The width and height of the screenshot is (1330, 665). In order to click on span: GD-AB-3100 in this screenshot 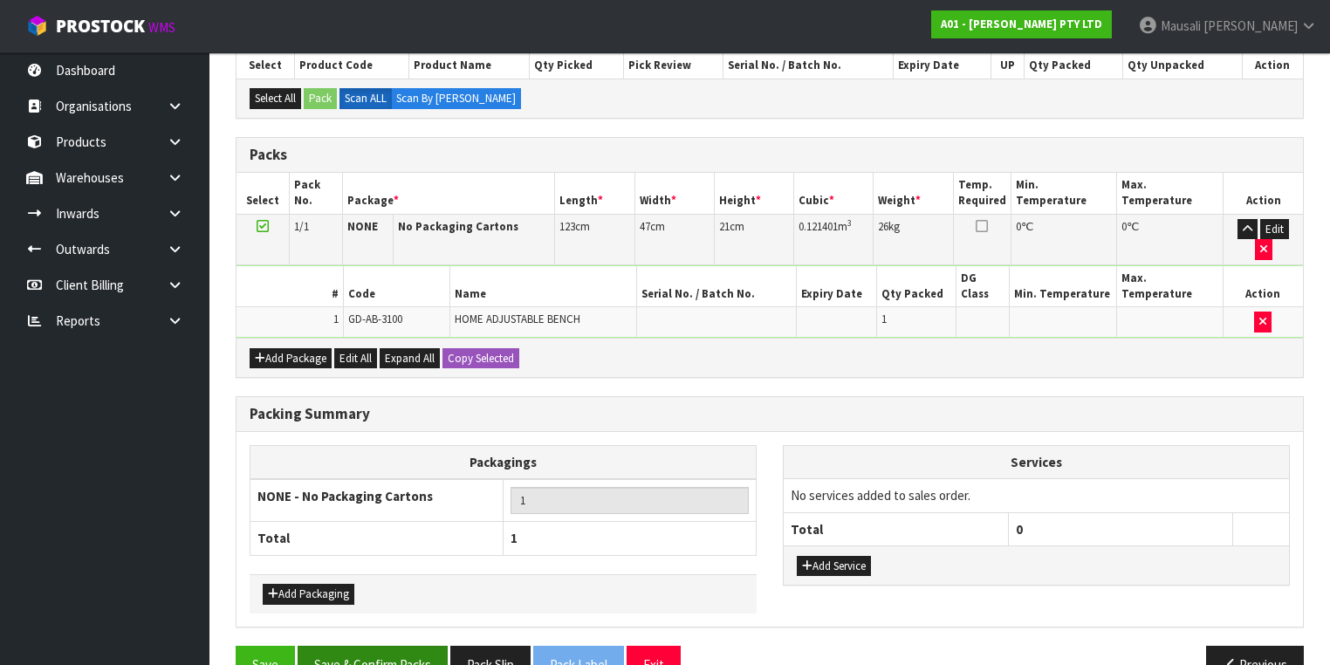, I will do `click(375, 319)`.